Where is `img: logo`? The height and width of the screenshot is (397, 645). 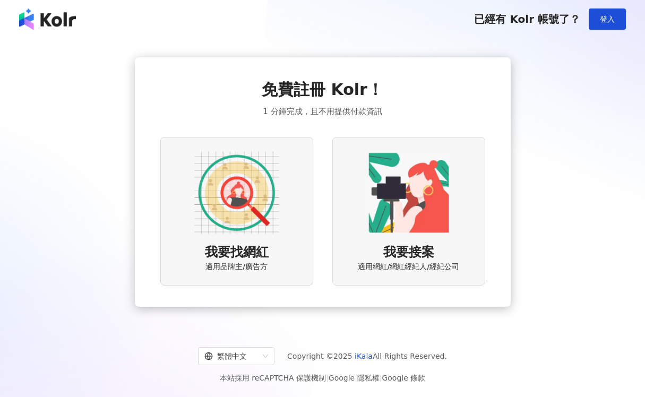
img: logo is located at coordinates (47, 19).